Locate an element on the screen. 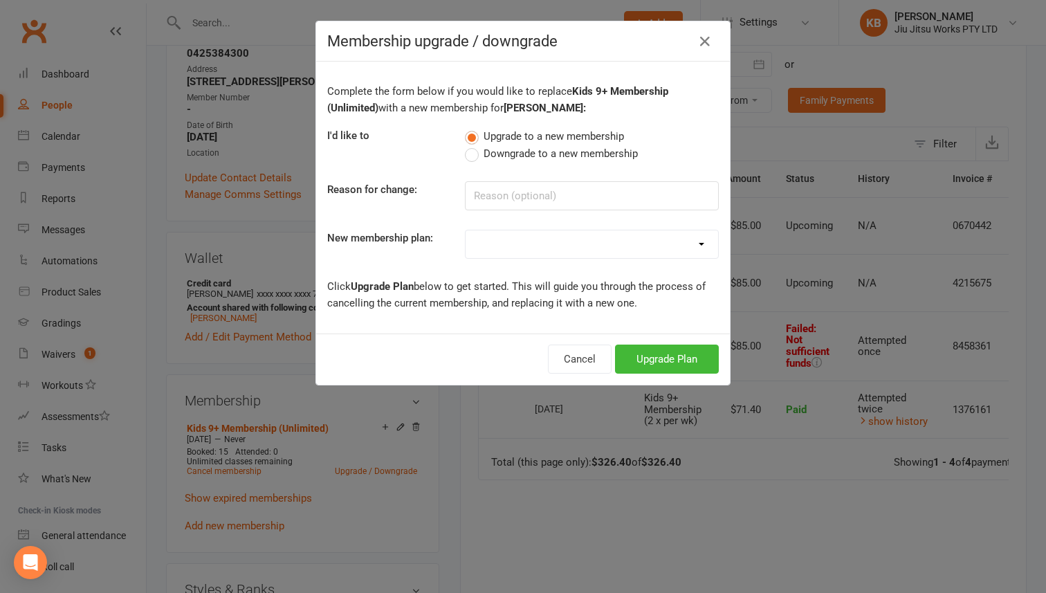 This screenshot has width=1046, height=593. div: Open Intercom Messenger is located at coordinates (30, 563).